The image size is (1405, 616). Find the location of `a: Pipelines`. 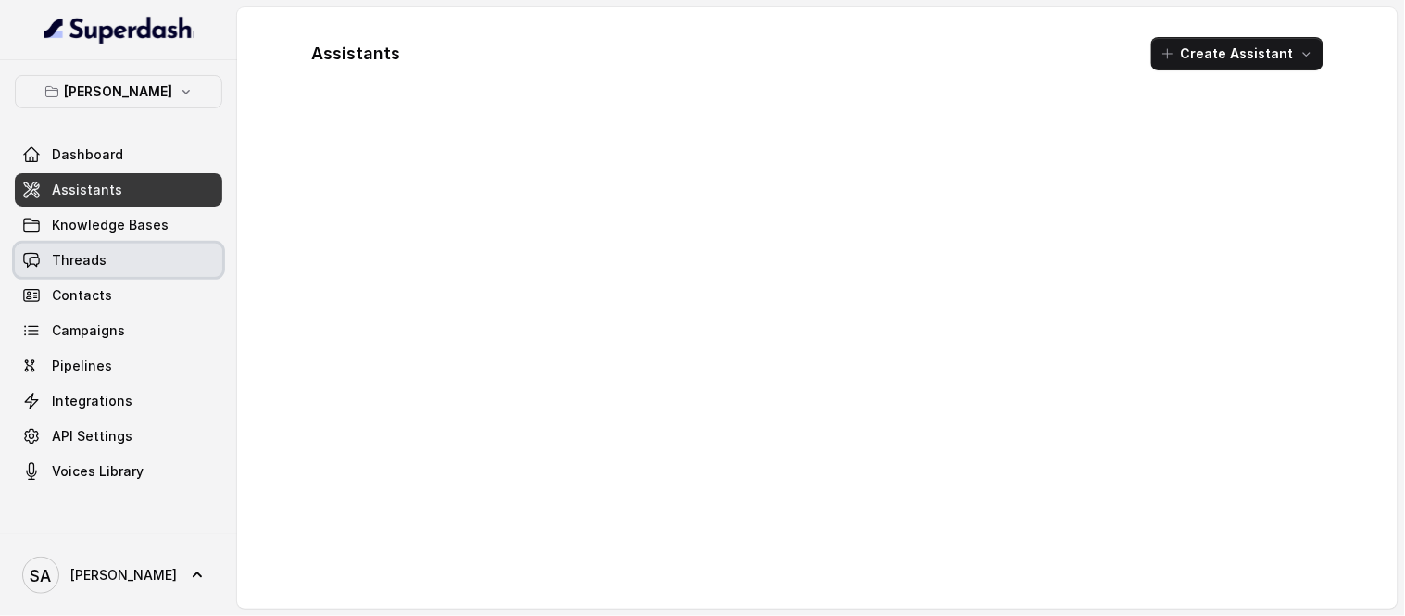

a: Pipelines is located at coordinates (119, 366).